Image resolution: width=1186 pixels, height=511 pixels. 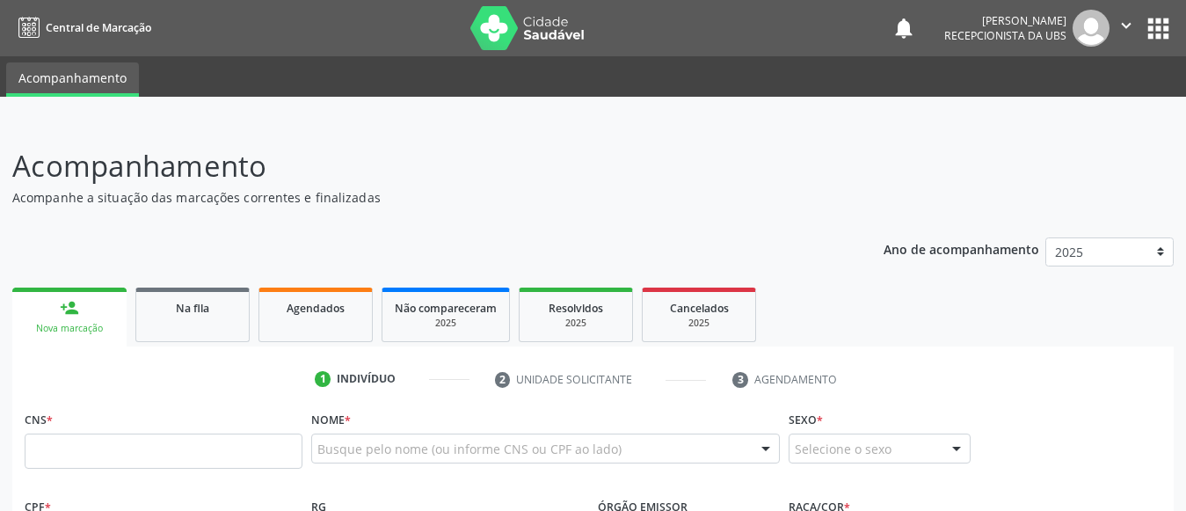 What do you see at coordinates (1091, 28) in the screenshot?
I see `img: img` at bounding box center [1091, 28].